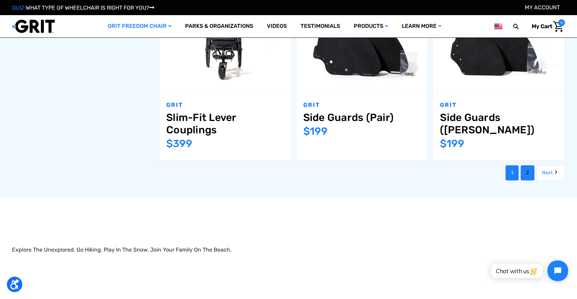 This screenshot has width=577, height=299. What do you see at coordinates (371, 26) in the screenshot?
I see `a: Products` at bounding box center [371, 26].